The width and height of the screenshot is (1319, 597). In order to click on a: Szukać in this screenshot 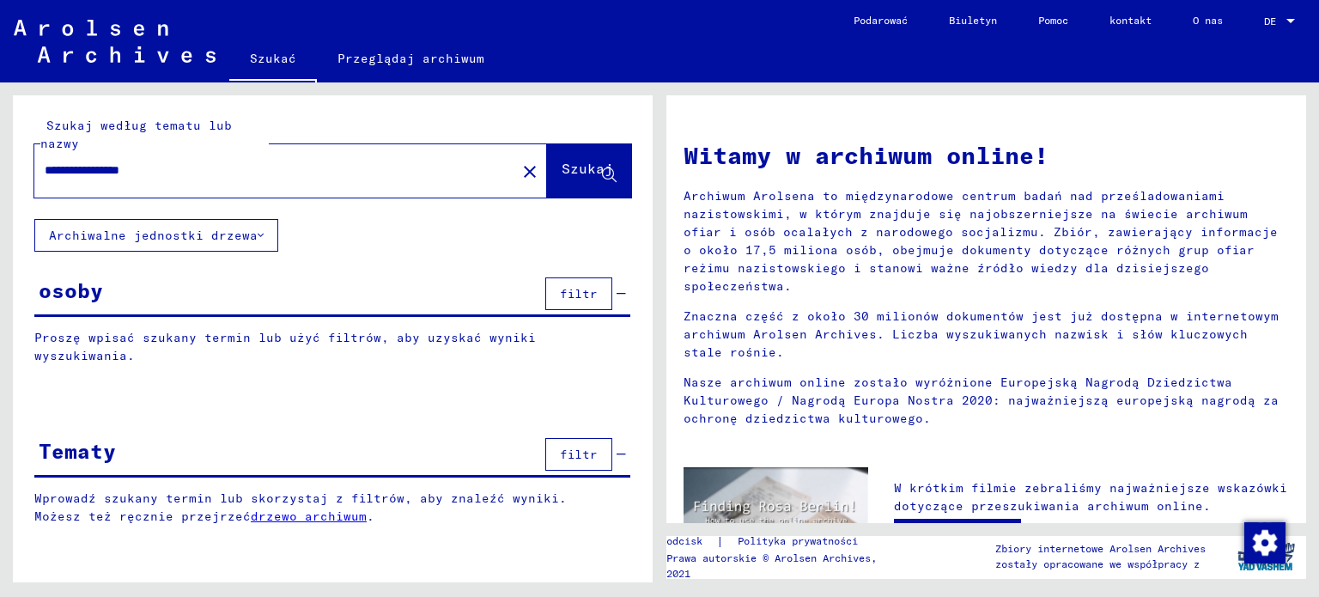, I will do `click(273, 60)`.